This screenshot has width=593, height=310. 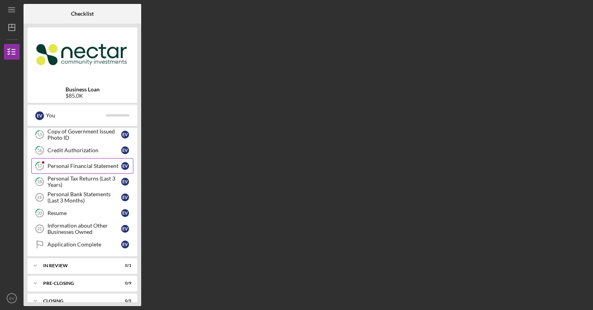 I want to click on div: Information about Other Businesses Owned, so click(x=84, y=229).